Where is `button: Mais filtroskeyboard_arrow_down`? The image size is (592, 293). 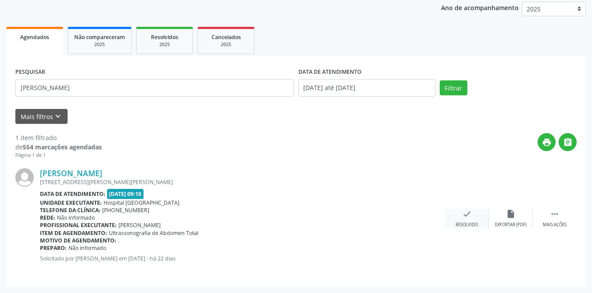
button: Mais filtroskeyboard_arrow_down is located at coordinates (41, 116).